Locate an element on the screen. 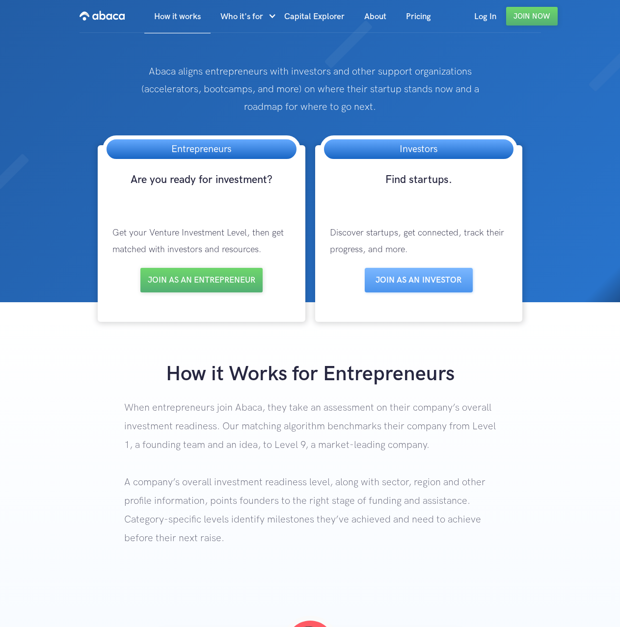 This screenshot has width=620, height=627. h3: Are you ready for investment? is located at coordinates (201, 189).